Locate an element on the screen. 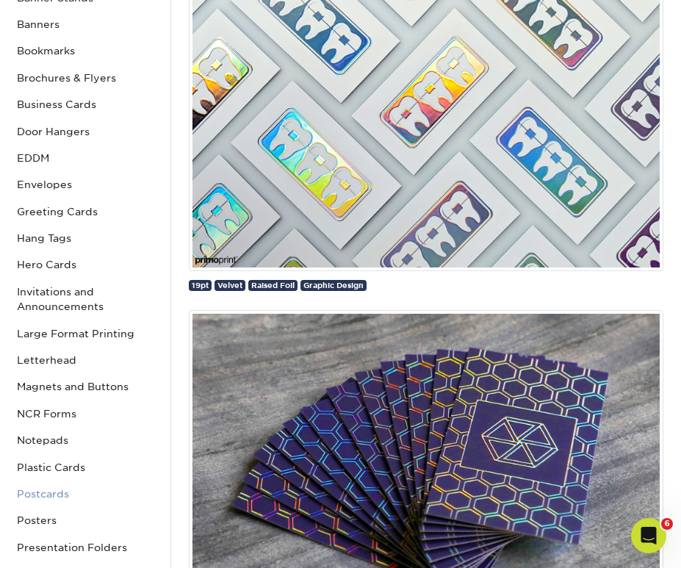 The height and width of the screenshot is (568, 681). a: Door Hangers is located at coordinates (85, 132).